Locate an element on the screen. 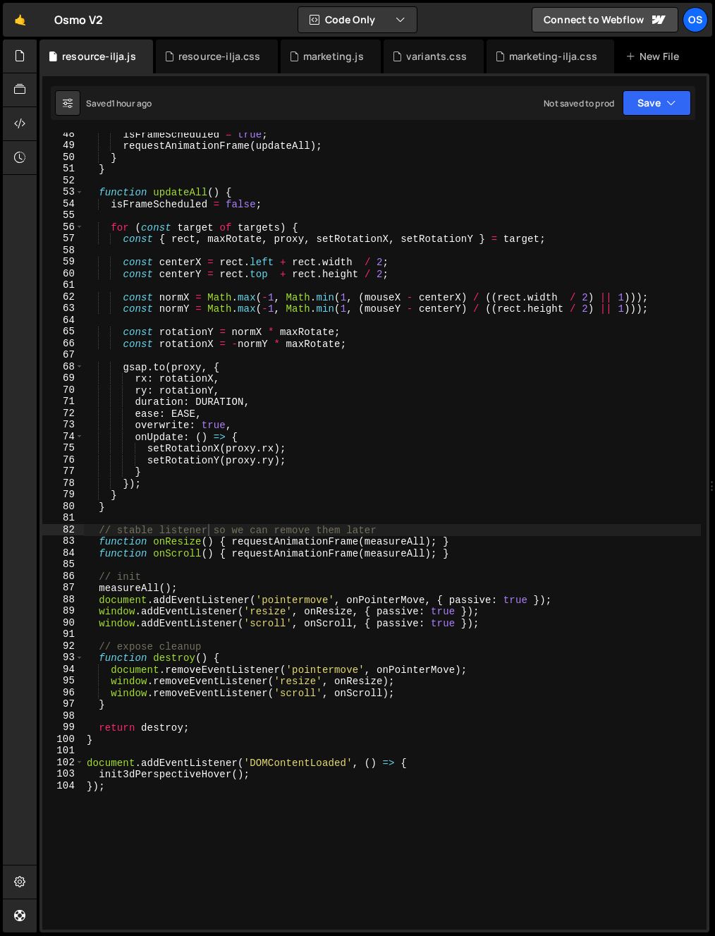 This screenshot has width=715, height=936. div: Not saved to prod is located at coordinates (579, 103).